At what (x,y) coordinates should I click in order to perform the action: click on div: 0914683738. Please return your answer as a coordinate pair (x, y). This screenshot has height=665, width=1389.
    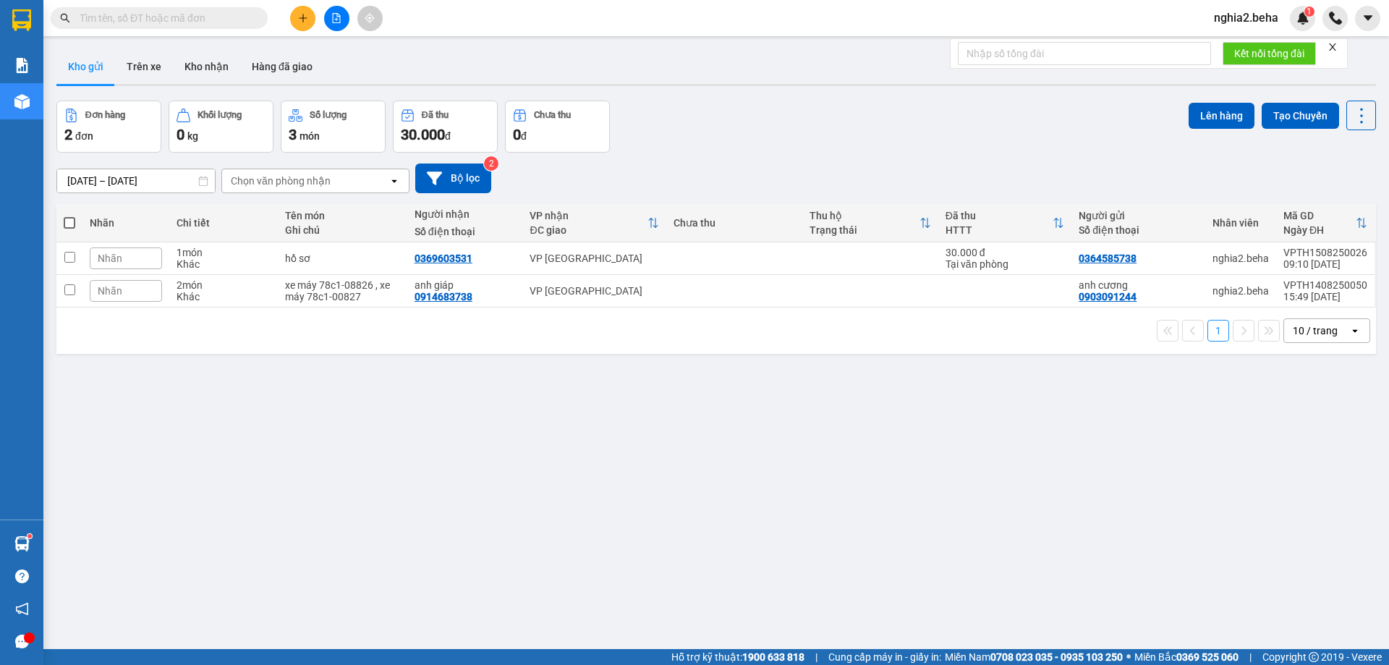
    Looking at the image, I should click on (444, 297).